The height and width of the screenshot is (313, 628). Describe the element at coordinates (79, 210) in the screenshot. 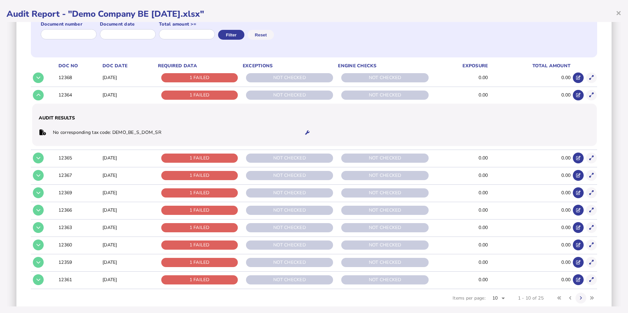

I see `td: 12366` at that location.